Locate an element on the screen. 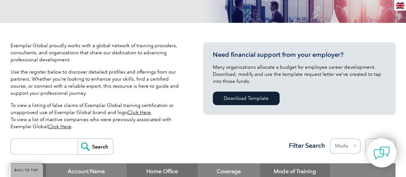  p: Use the register below to discover detailed profiles and offerings from our partners. Whether you... is located at coordinates (97, 83).